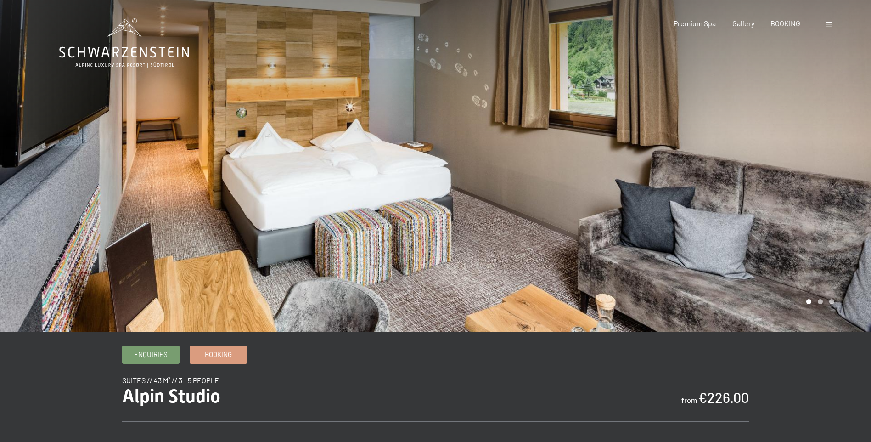 This screenshot has width=871, height=442. Describe the element at coordinates (151, 354) in the screenshot. I see `a: Enquiries` at that location.